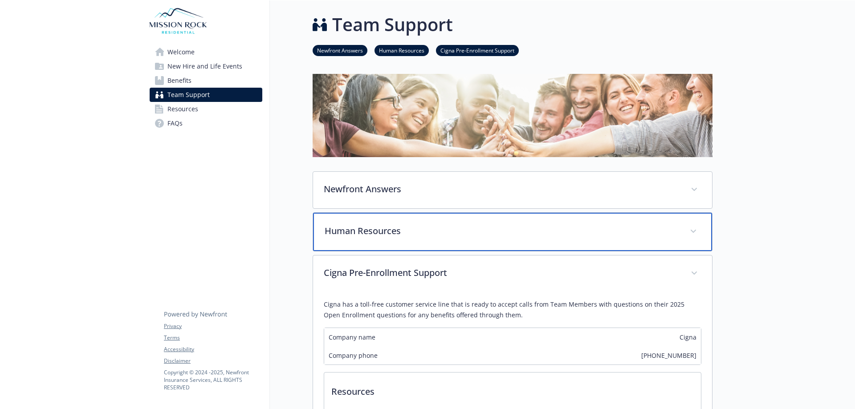 Image resolution: width=855 pixels, height=409 pixels. Describe the element at coordinates (213, 380) in the screenshot. I see `p: Copyright © 2024 - 2025 , Newfront Insurance Services, ALL RIGHTS RESERVED` at that location.